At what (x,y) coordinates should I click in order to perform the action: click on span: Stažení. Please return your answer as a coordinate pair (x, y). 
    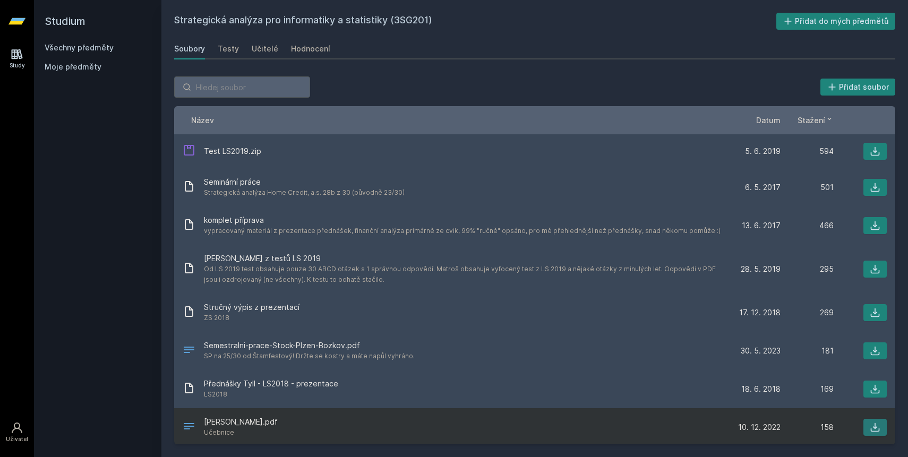
    Looking at the image, I should click on (812, 120).